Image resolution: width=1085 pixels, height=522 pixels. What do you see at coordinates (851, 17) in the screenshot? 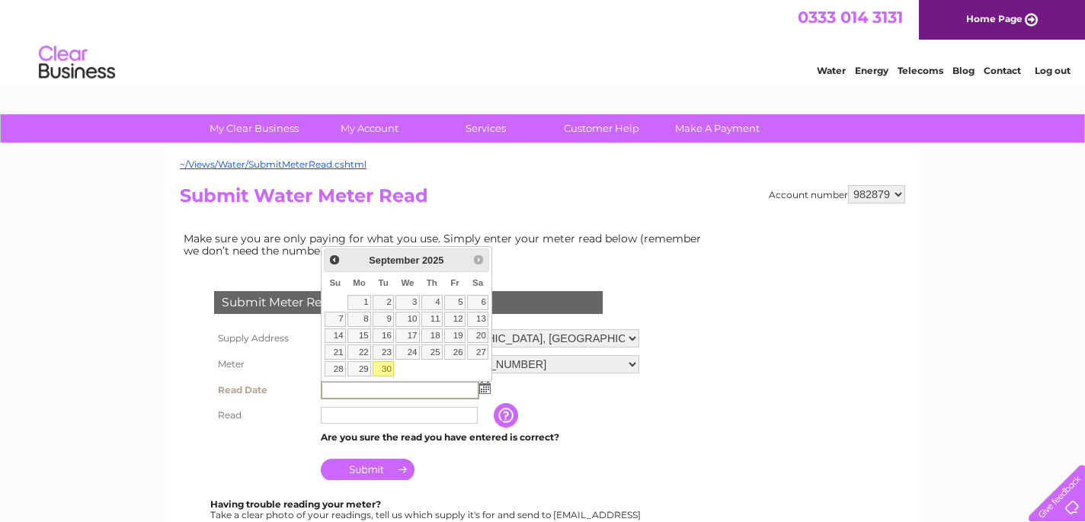
I see `span: 0333 014 3131` at bounding box center [851, 17].